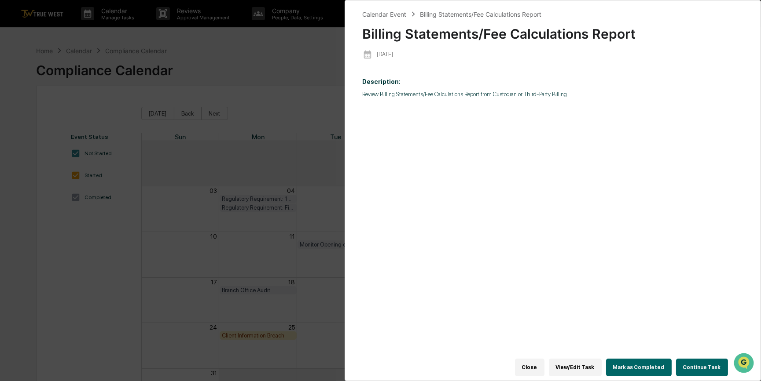 The height and width of the screenshot is (381, 761). I want to click on div: Calendar Event, so click(385, 14).